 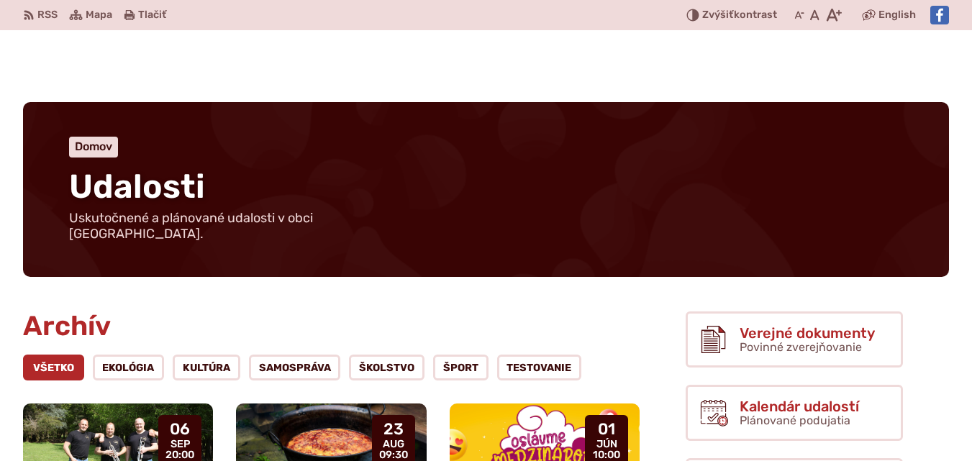 I want to click on span: 10:00, so click(x=607, y=456).